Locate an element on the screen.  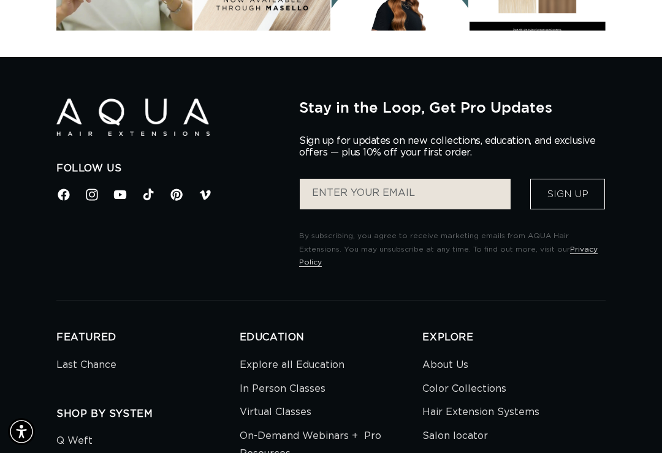
a: Last Chance is located at coordinates (86, 367).